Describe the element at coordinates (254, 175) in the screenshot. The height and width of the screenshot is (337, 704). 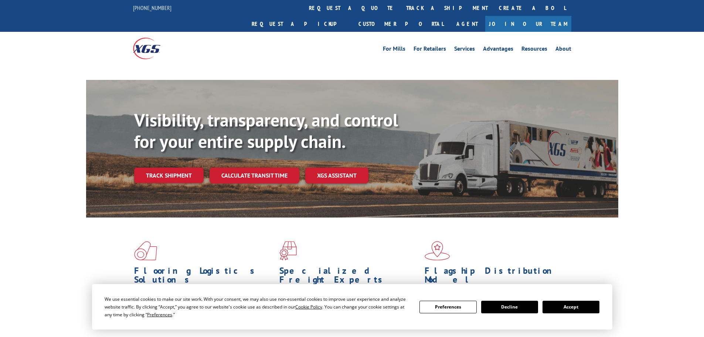
I see `a: Calculate transit time` at that location.